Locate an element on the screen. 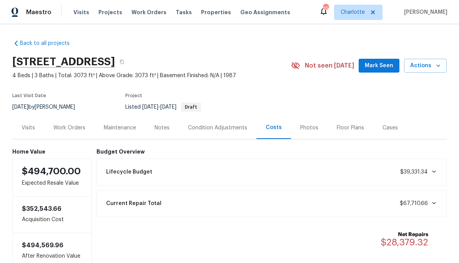 The width and height of the screenshot is (459, 263). span: $67,710.66 is located at coordinates (414, 204).